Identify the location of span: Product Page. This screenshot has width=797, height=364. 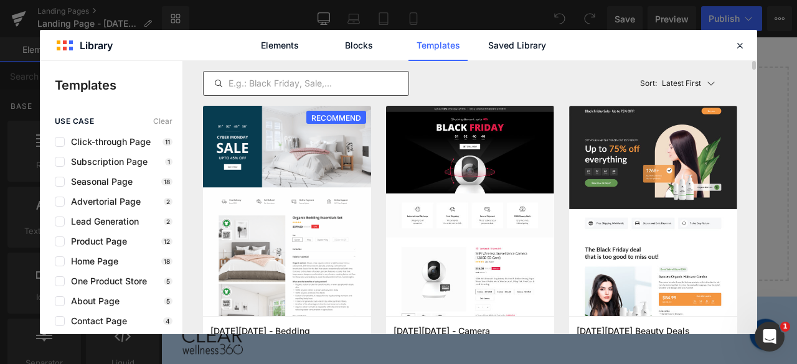
(96, 242).